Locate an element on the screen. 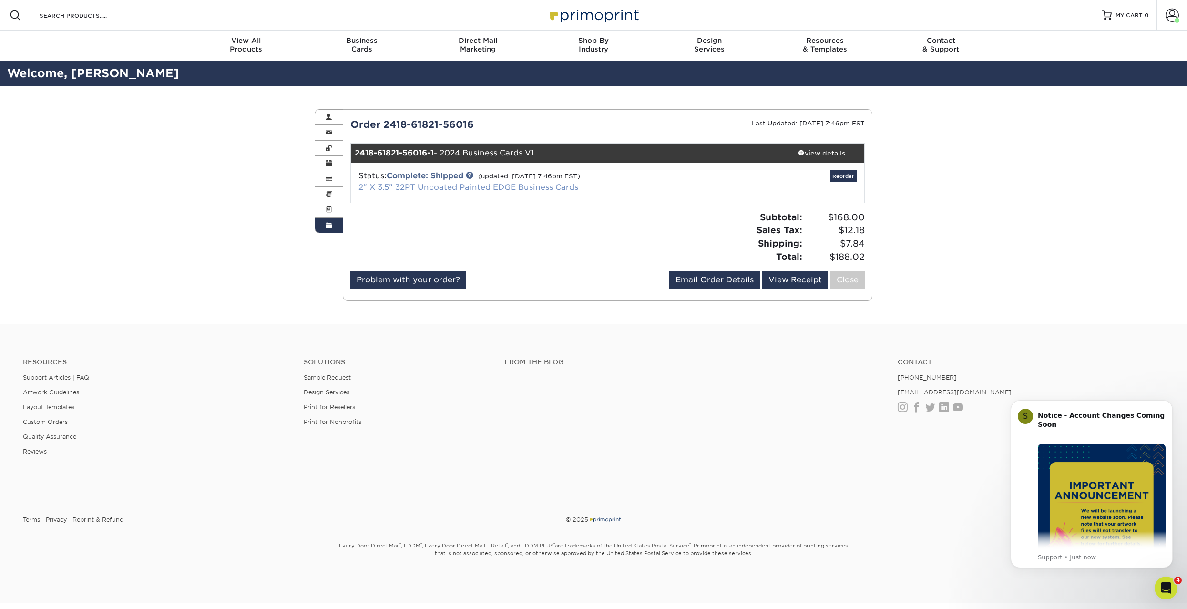 The height and width of the screenshot is (609, 1187). a: Quality Assurance is located at coordinates (50, 436).